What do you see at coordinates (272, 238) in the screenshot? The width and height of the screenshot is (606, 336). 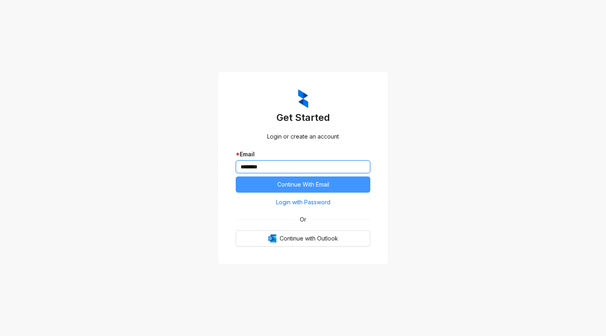 I see `img: Outlook` at bounding box center [272, 238].